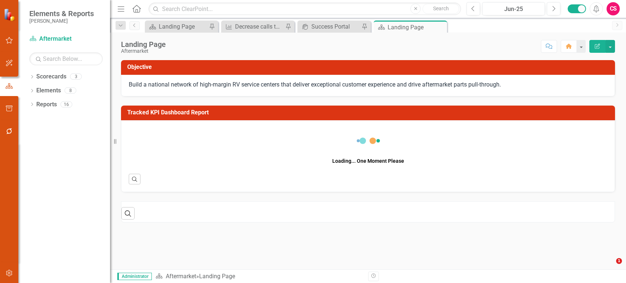 This screenshot has width=626, height=283. What do you see at coordinates (335, 26) in the screenshot?
I see `div: Success Portal` at bounding box center [335, 26].